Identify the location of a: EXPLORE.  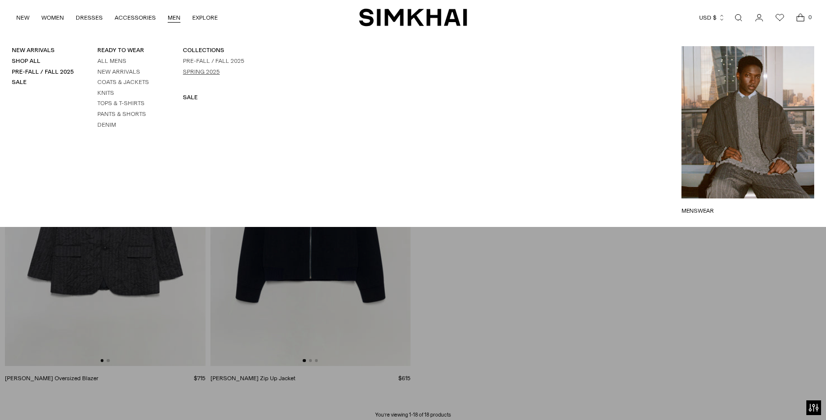
(205, 18).